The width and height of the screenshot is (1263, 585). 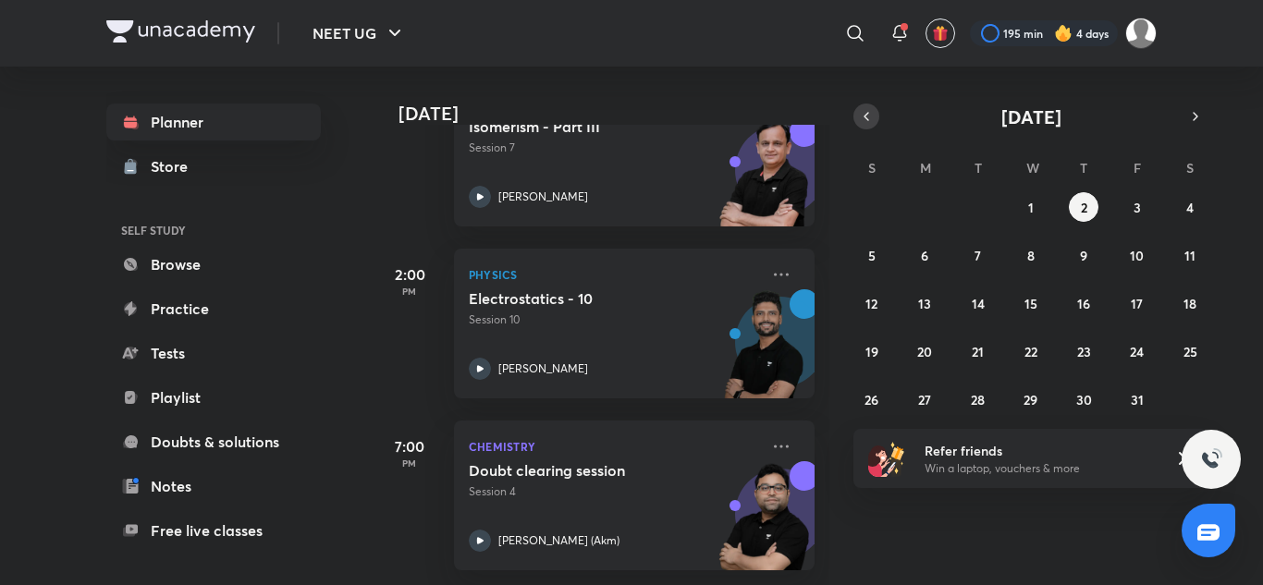 What do you see at coordinates (1137, 255) in the screenshot?
I see `button: October 10, 2025` at bounding box center [1137, 255].